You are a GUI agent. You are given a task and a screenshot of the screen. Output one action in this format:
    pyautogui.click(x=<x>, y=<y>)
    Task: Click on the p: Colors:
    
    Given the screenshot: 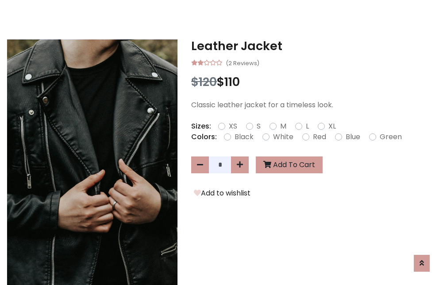 What is the action you would take?
    pyautogui.click(x=204, y=137)
    